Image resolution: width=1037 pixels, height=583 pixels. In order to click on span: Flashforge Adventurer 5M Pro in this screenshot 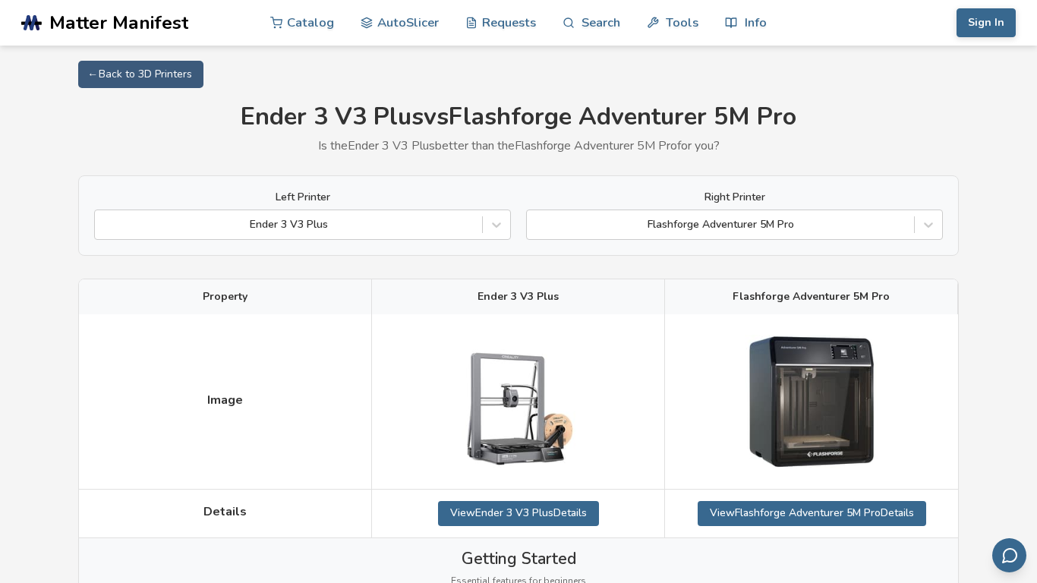, I will do `click(811, 297)`.